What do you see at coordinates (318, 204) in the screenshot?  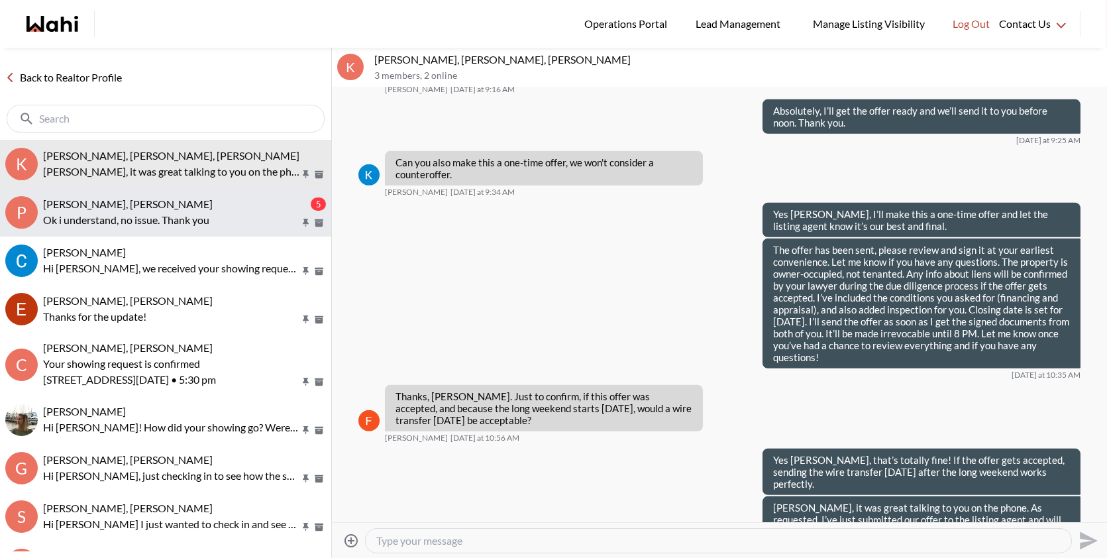 I see `div: 5` at bounding box center [318, 204].